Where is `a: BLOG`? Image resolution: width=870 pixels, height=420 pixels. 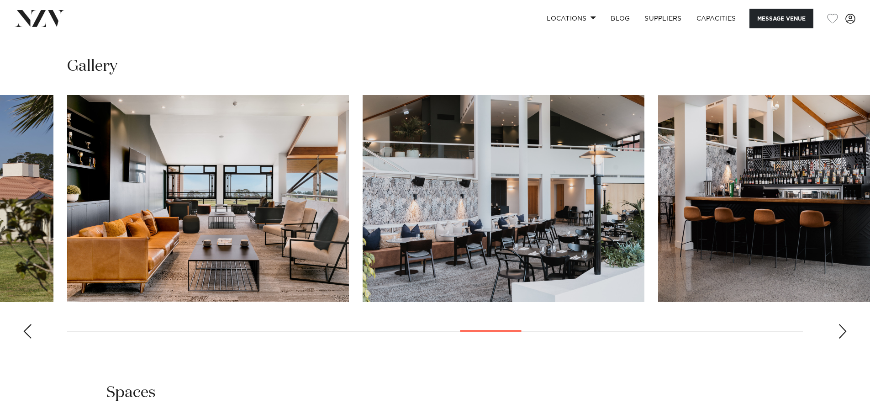
a: BLOG is located at coordinates (620, 18).